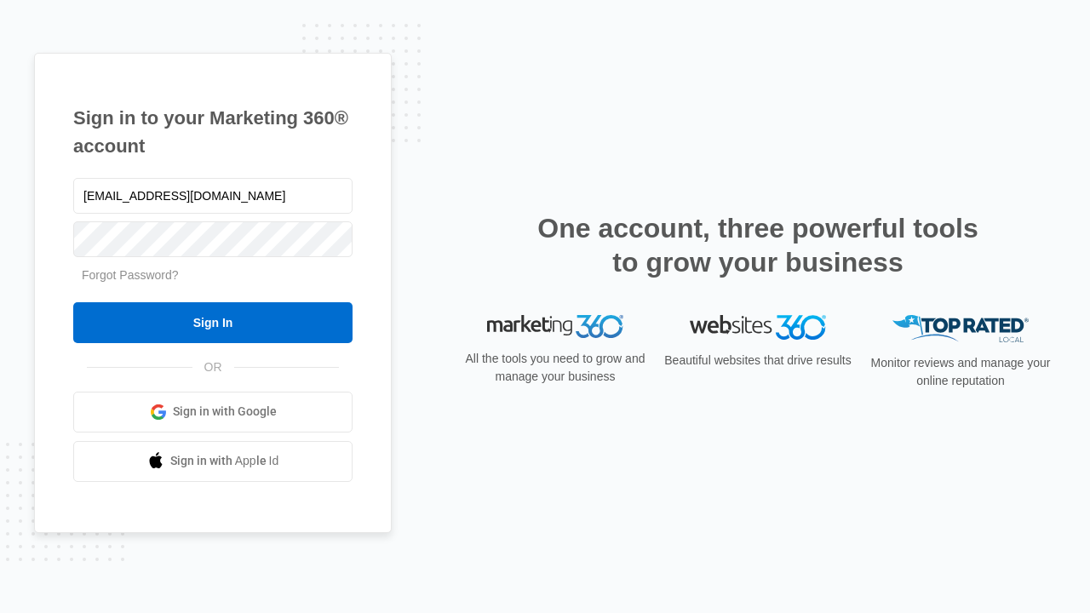 The height and width of the screenshot is (613, 1090). I want to click on p: All the tools you need to grow and manage your business, so click(555, 368).